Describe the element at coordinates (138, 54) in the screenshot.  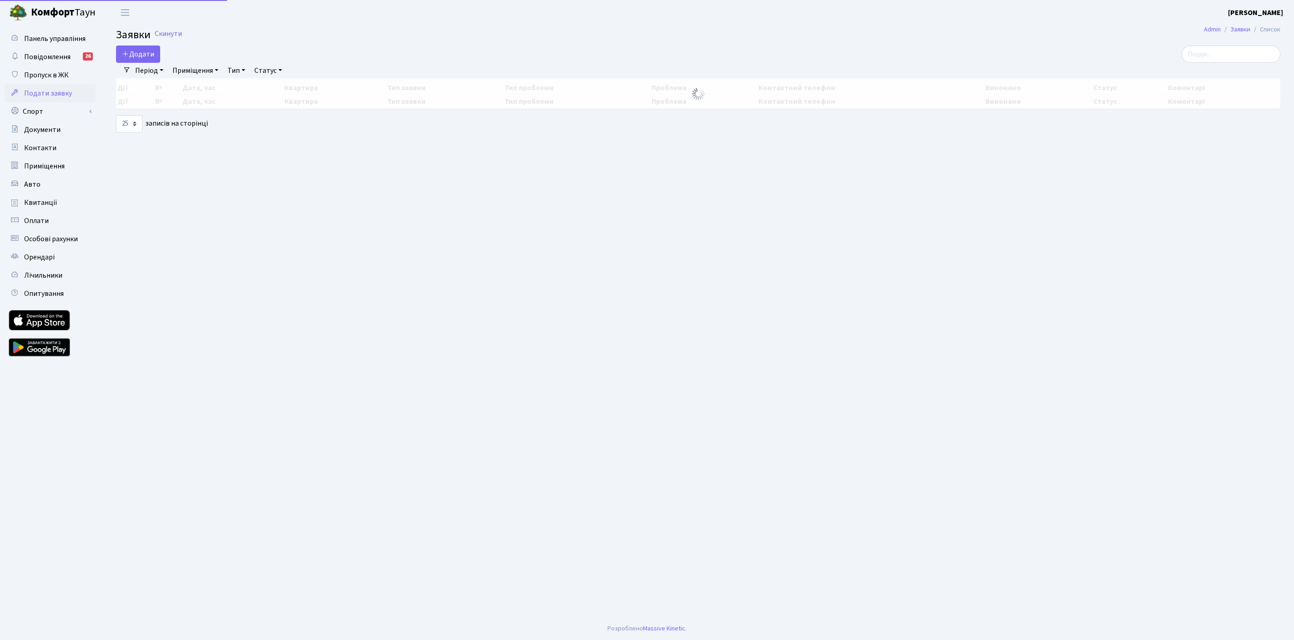
I see `a: Додати` at that location.